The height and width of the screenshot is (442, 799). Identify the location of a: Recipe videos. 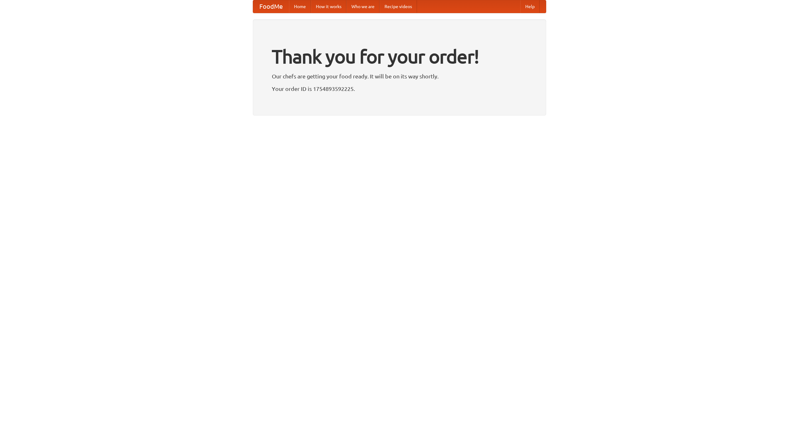
(398, 7).